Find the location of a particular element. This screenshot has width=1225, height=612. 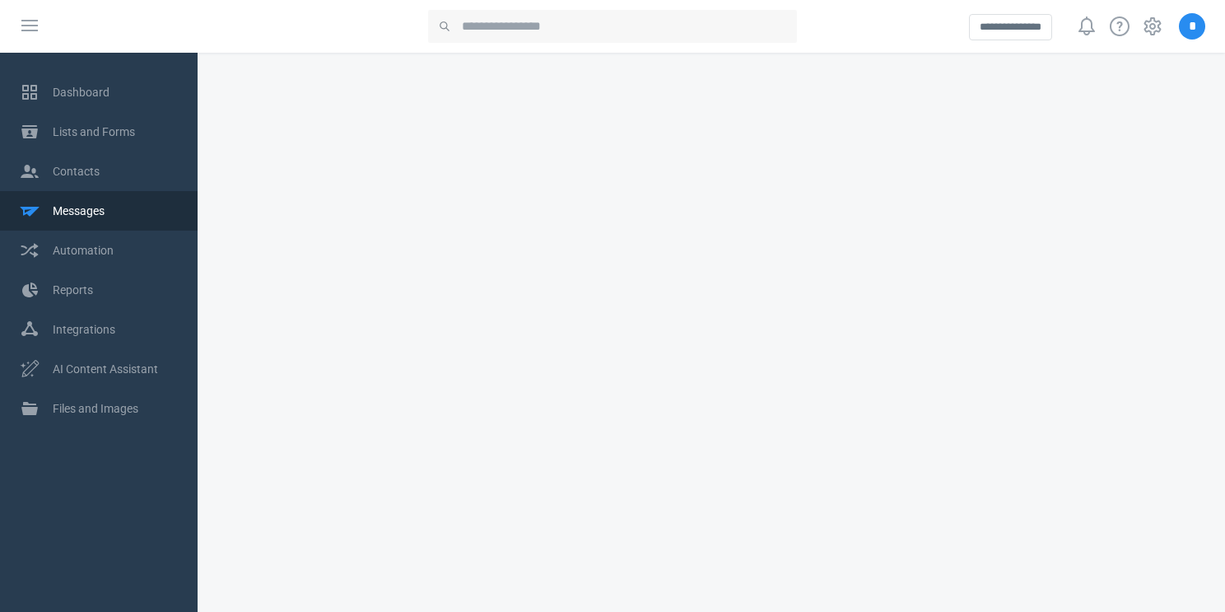

span: Reports is located at coordinates (115, 290).